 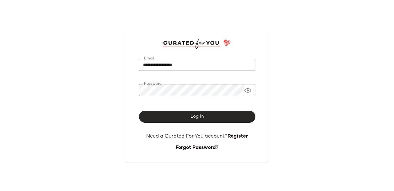 I want to click on a: Register, so click(x=238, y=136).